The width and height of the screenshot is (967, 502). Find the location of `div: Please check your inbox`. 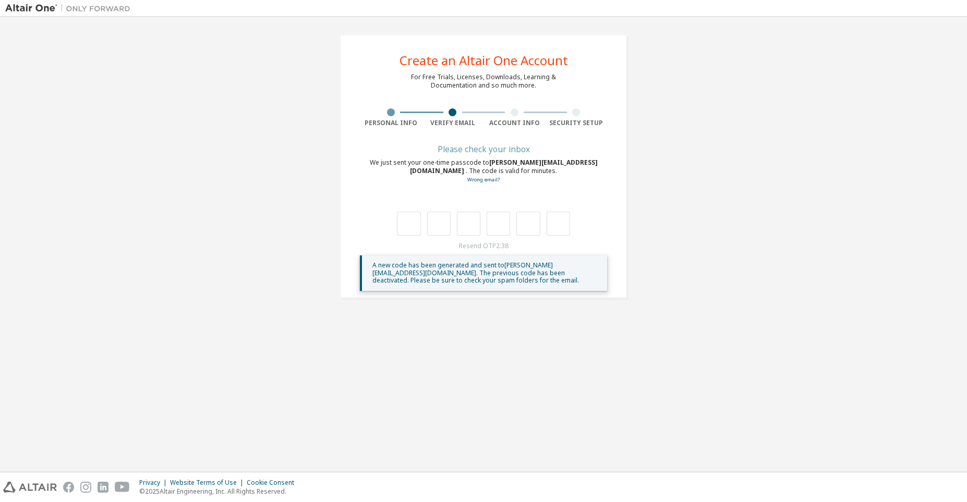

div: Please check your inbox is located at coordinates (484, 149).